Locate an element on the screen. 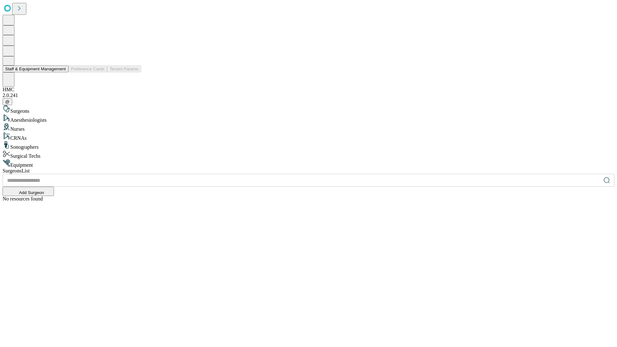 This screenshot has width=617, height=347. div: Nurses is located at coordinates (309, 128).